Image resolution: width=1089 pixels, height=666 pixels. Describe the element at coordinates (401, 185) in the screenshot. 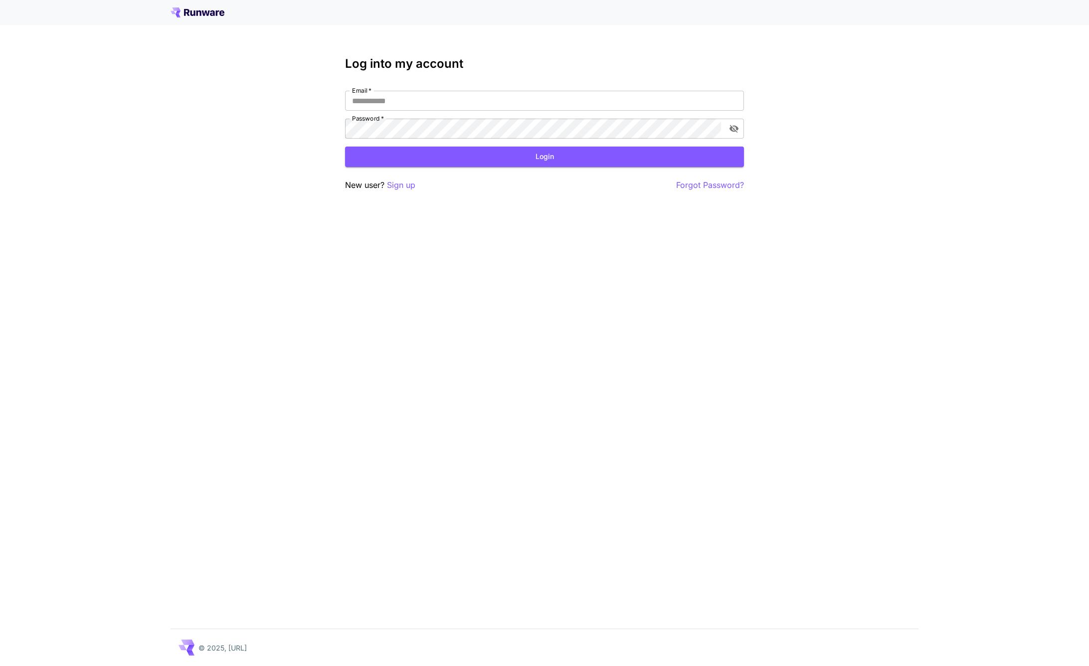

I see `button: Sign up` at that location.